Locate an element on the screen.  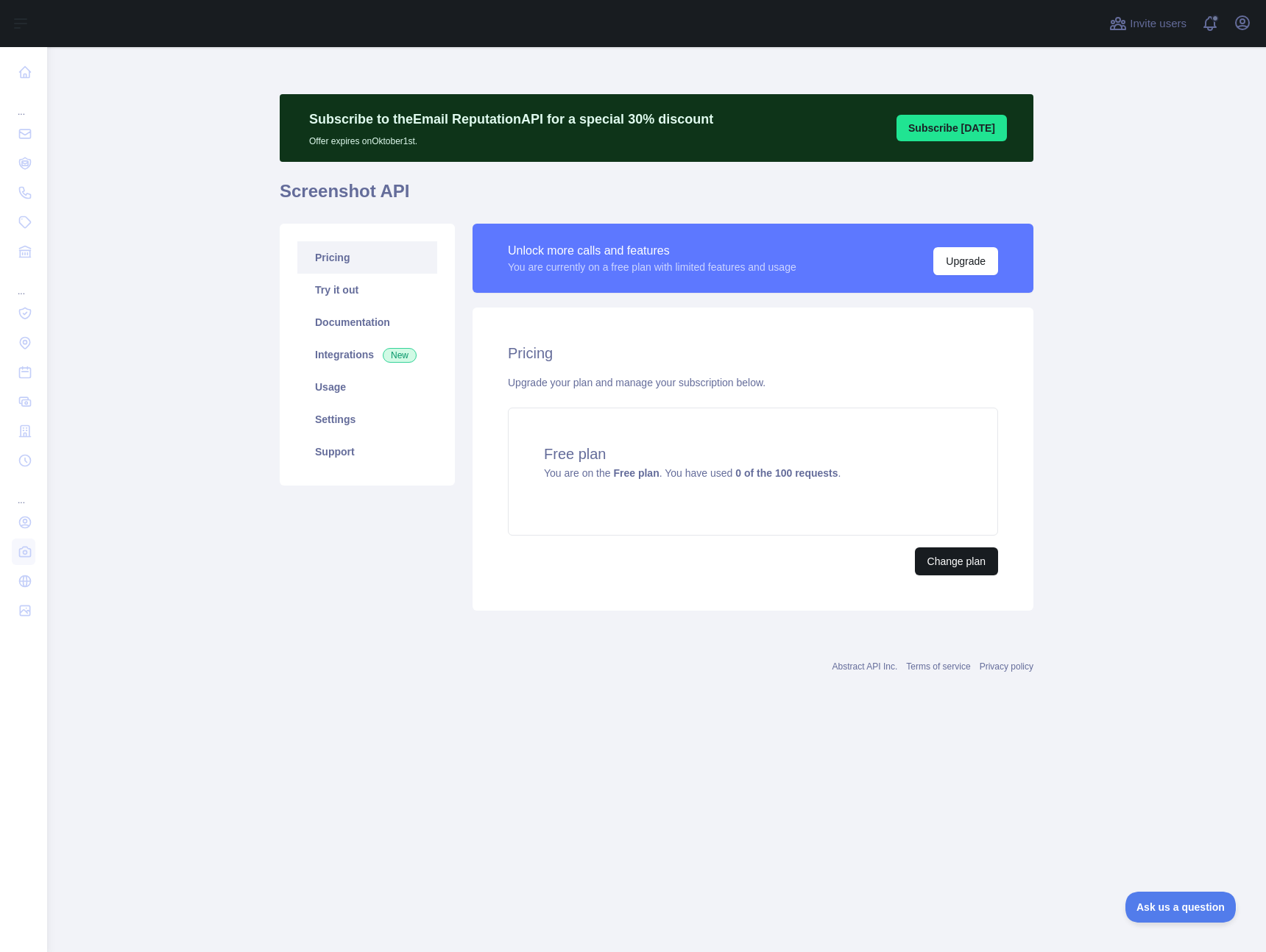
a: Privacy policy is located at coordinates (1006, 666).